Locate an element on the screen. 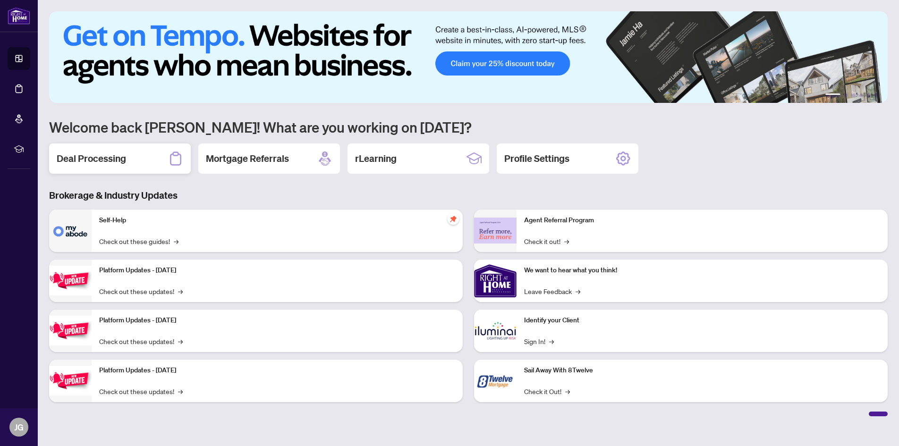 This screenshot has height=446, width=899. h2: Mortgage Referrals is located at coordinates (247, 159).